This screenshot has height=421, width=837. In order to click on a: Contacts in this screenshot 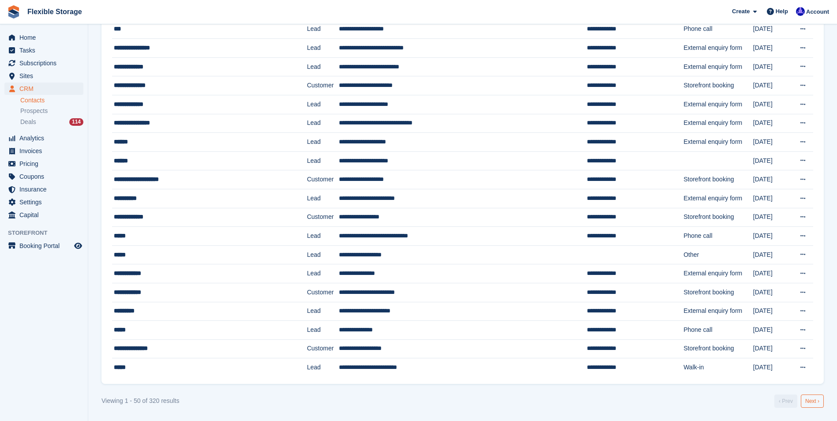, I will do `click(52, 100)`.